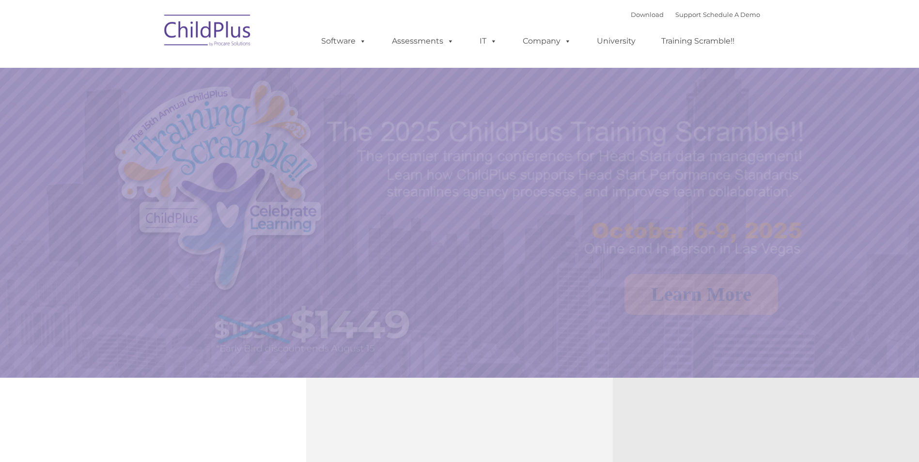  What do you see at coordinates (732, 15) in the screenshot?
I see `a: Schedule A Demo` at bounding box center [732, 15].